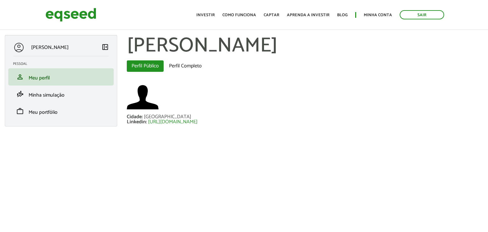  Describe the element at coordinates (61, 94) in the screenshot. I see `a: finance_modeMinha simulação` at that location.